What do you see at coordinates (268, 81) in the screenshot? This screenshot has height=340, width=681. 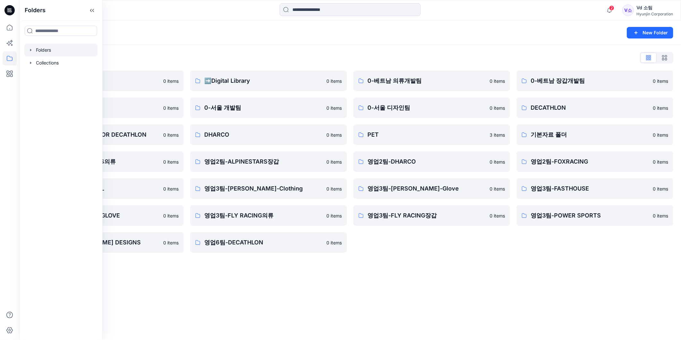 I see `a: ➡️Digital Library0 items` at bounding box center [268, 81].